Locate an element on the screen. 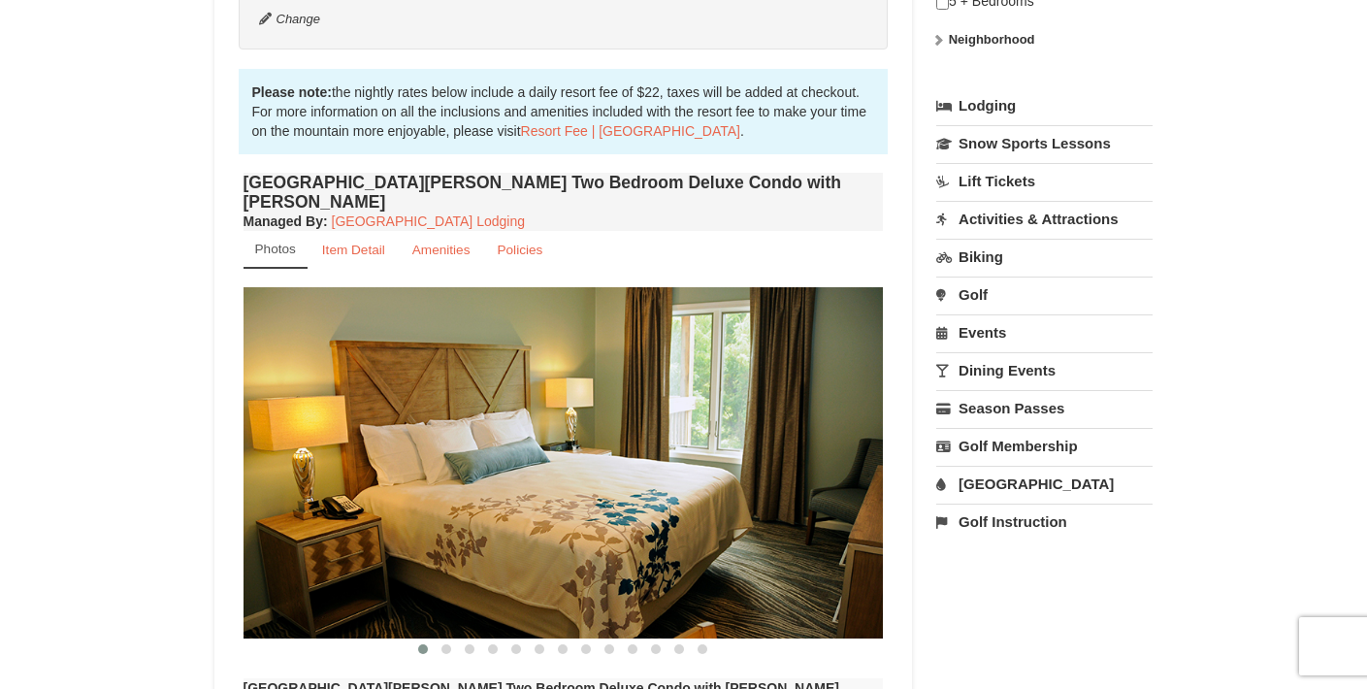 The width and height of the screenshot is (1367, 689). a: Golf Membership is located at coordinates (1044, 445).